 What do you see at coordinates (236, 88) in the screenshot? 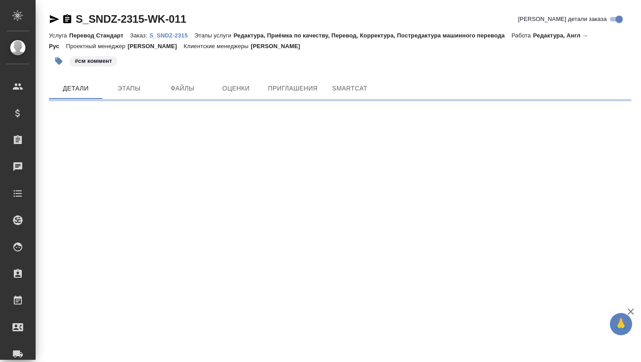
I see `span: Оценки` at bounding box center [236, 88].